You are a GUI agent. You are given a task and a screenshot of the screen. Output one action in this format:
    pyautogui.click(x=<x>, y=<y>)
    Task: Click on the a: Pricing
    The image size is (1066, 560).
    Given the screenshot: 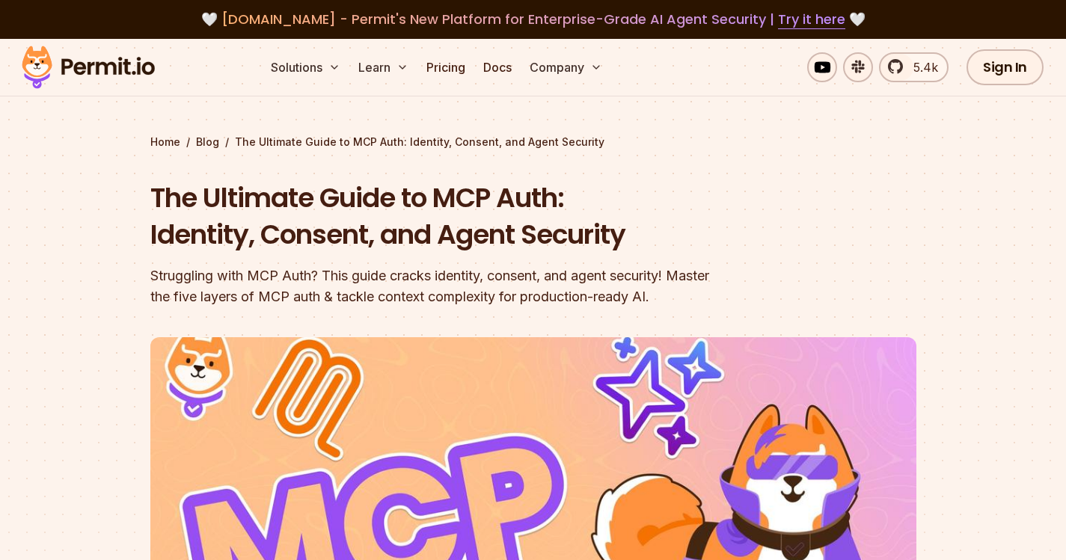 What is the action you would take?
    pyautogui.click(x=446, y=67)
    